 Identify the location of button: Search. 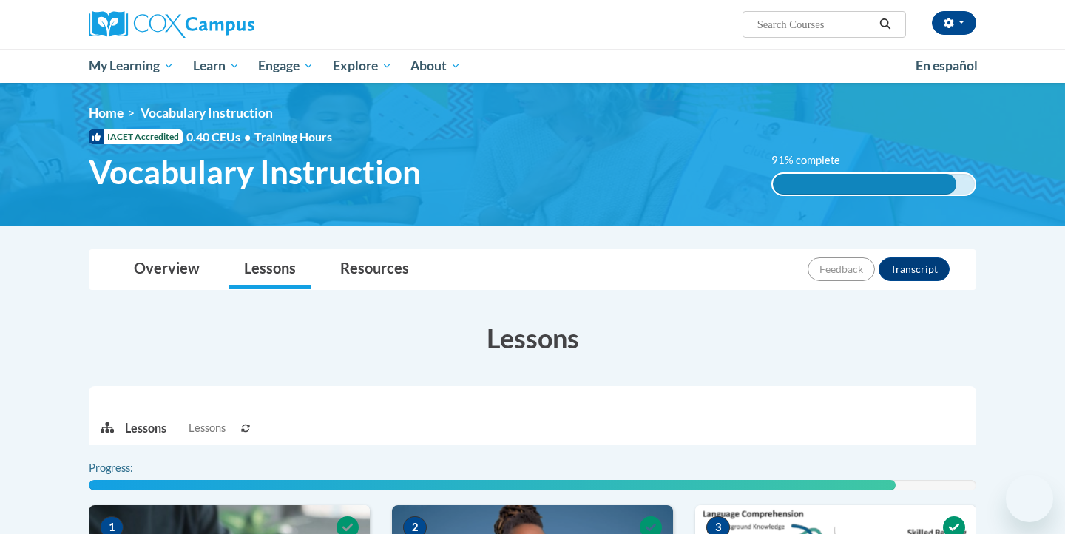
(885, 24).